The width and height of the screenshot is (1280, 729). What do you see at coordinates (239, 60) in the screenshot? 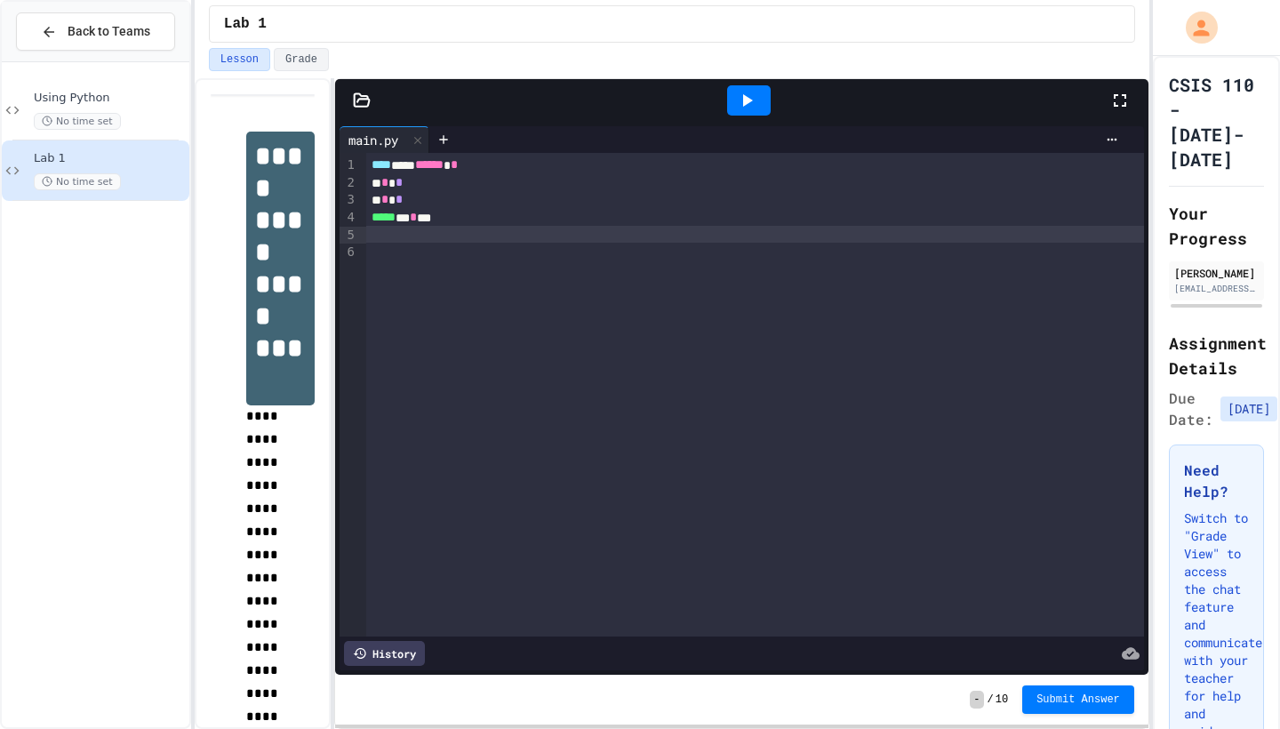
I see `button: Lesson` at bounding box center [239, 60].